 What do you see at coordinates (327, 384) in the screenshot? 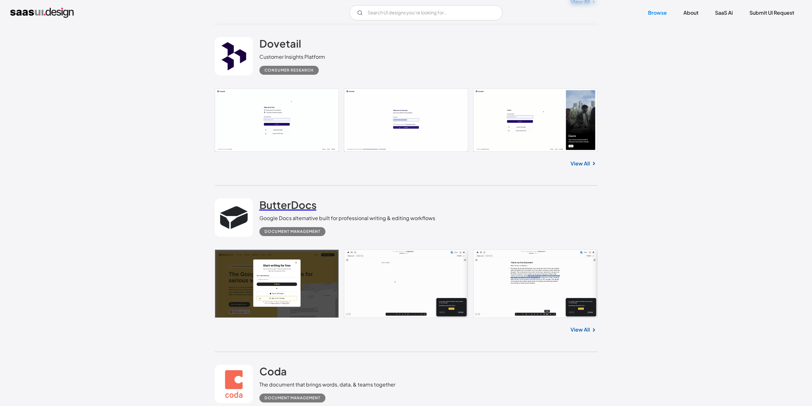
I see `div: The document that brings words, data, & teams together` at bounding box center [327, 384].